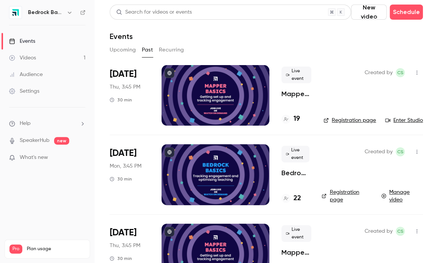 Image resolution: width=438 pixels, height=263 pixels. I want to click on a: SpeakerHub, so click(34, 140).